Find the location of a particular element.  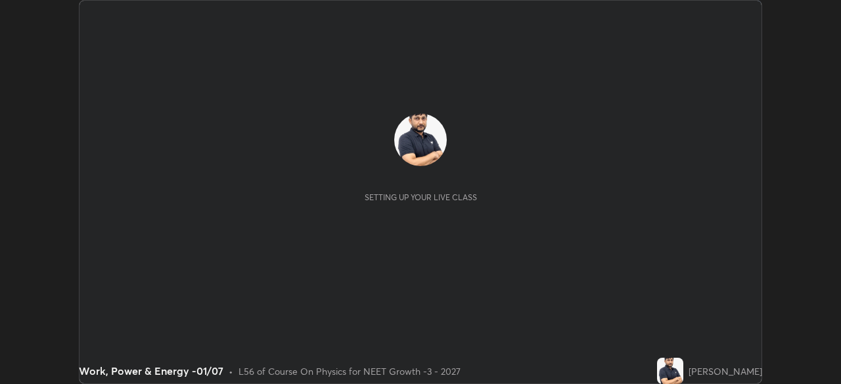

div: L56 of Course On Physics for NEET Growth -3 - 2027 is located at coordinates (350, 371).